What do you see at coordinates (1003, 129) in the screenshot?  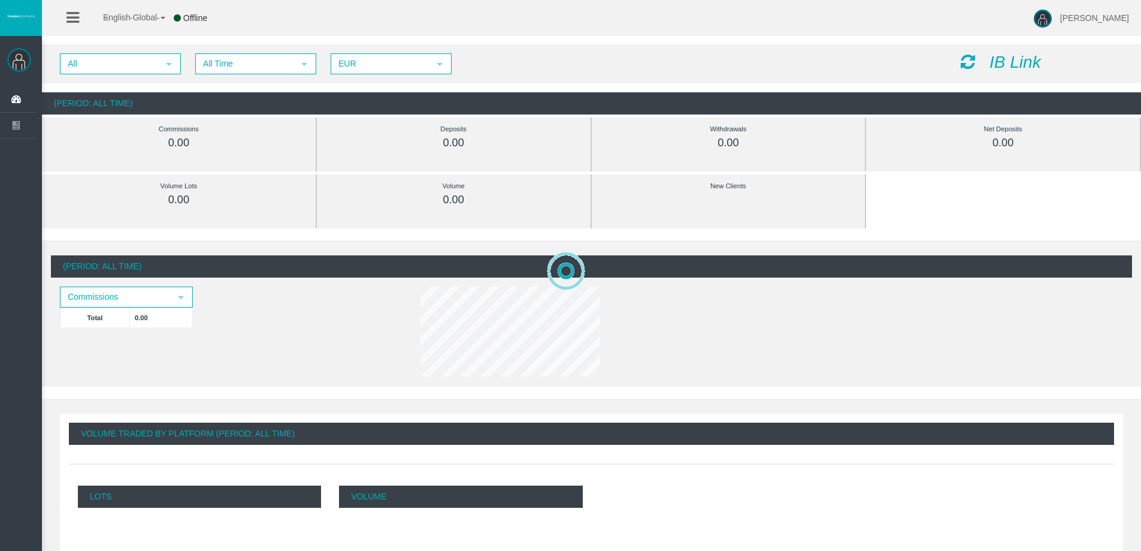 I see `div: Net Deposits` at bounding box center [1003, 129].